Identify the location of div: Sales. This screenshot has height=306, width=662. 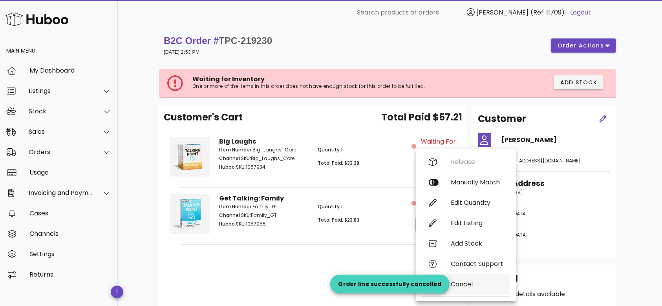
(60, 131).